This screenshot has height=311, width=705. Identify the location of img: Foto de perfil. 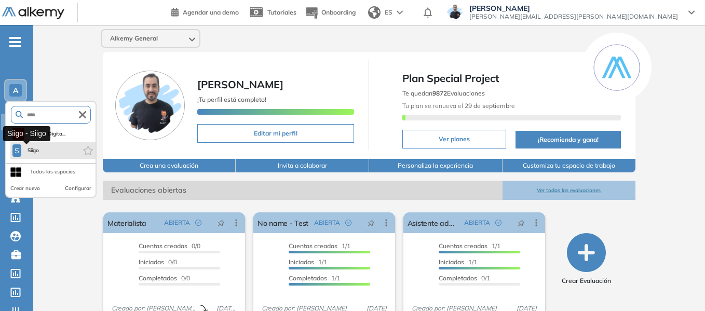
(150, 105).